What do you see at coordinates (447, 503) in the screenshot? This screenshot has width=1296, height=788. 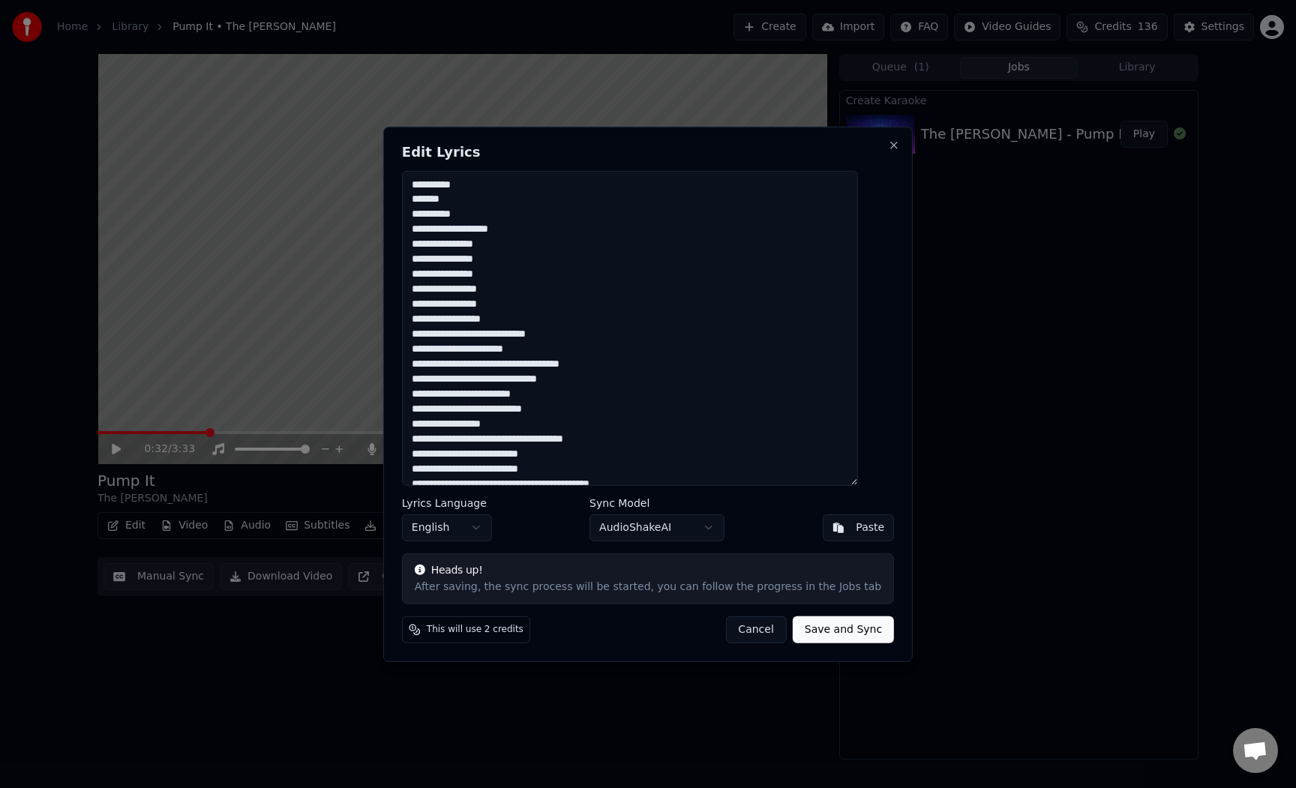 I see `label: Lyrics Language` at bounding box center [447, 503].